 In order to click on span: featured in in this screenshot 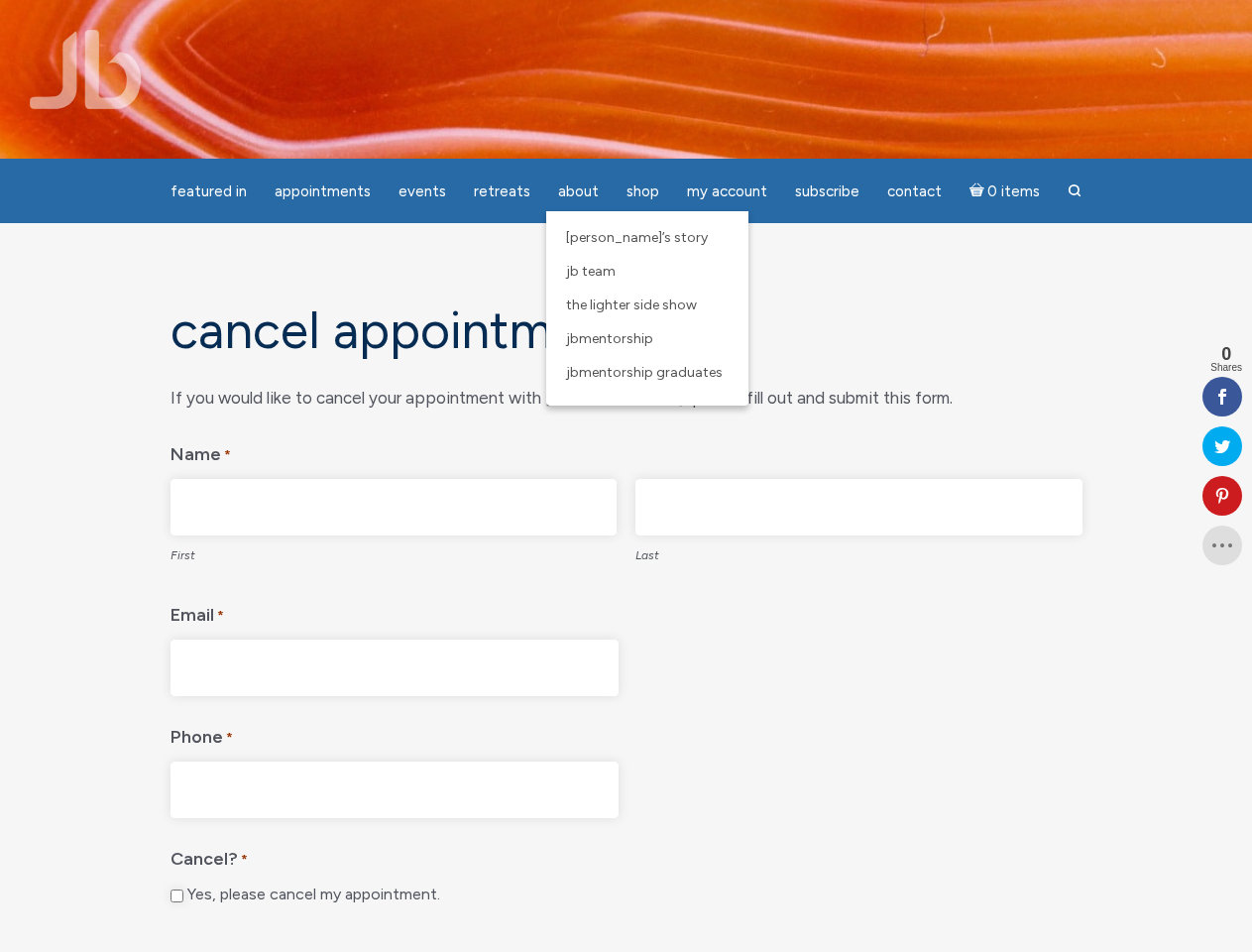, I will do `click(208, 191)`.